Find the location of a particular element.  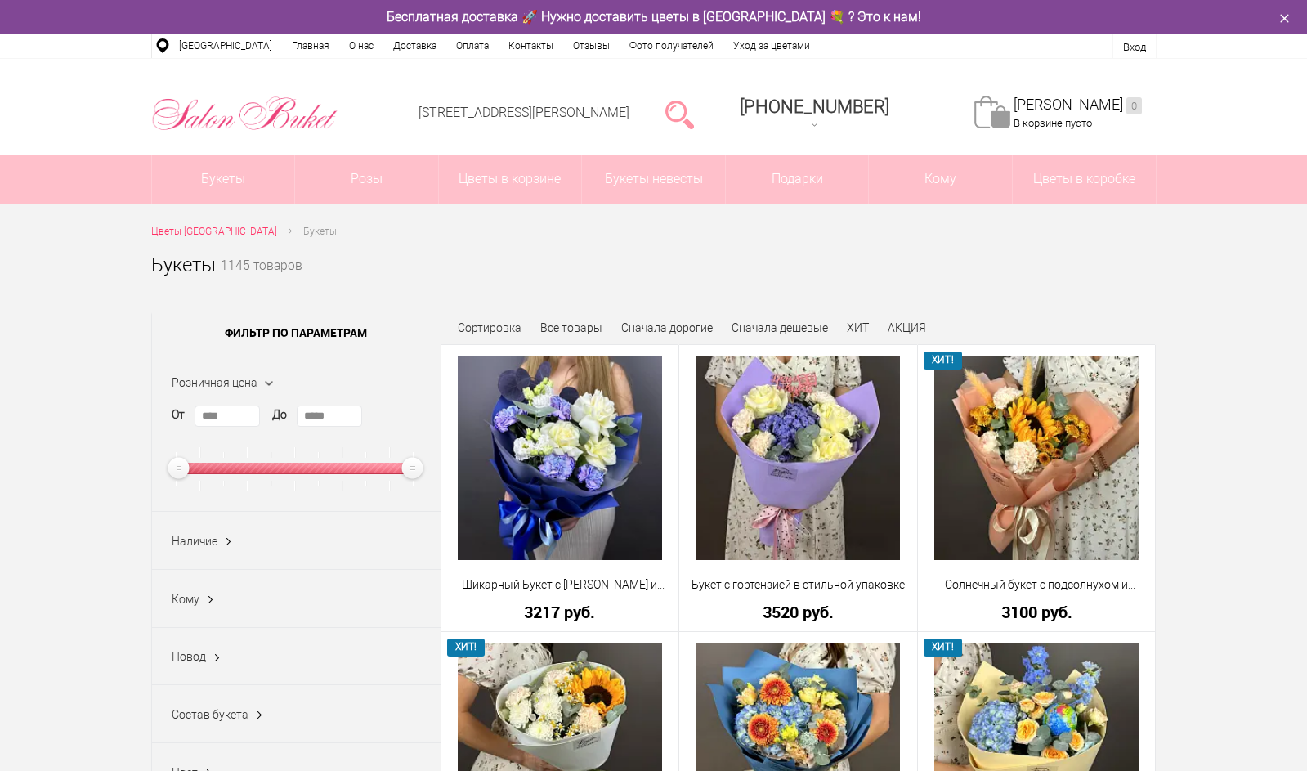

a: Отзывы is located at coordinates (591, 46).